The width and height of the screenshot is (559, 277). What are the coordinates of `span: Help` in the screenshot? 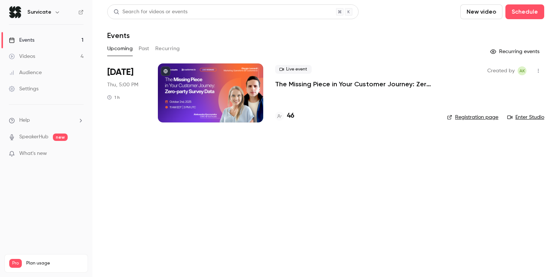 It's located at (24, 120).